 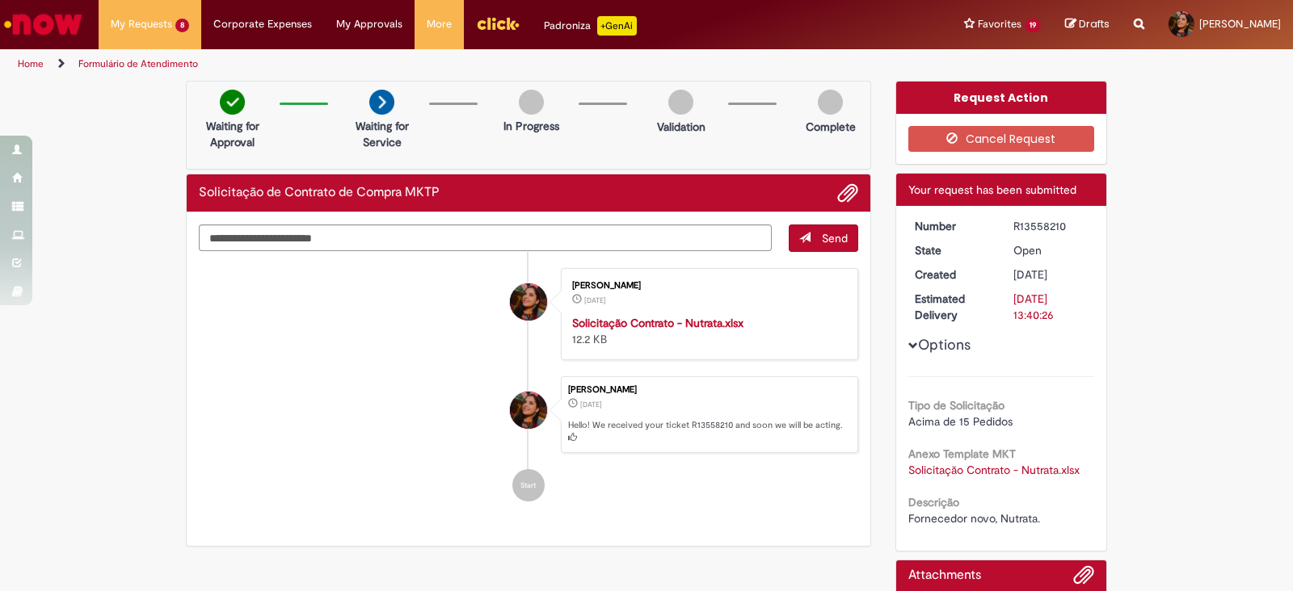 I want to click on div: 23/09/2025 10:40:22, so click(x=1050, y=275).